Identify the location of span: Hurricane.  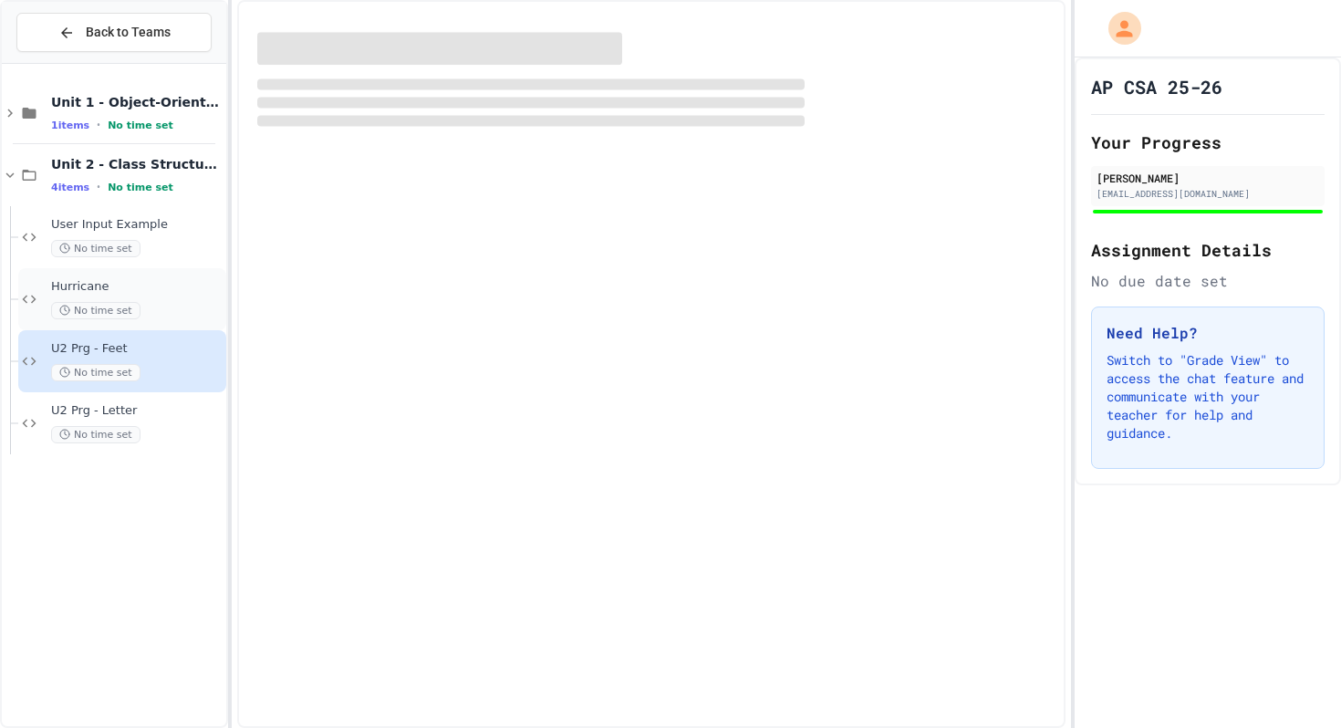
(137, 286).